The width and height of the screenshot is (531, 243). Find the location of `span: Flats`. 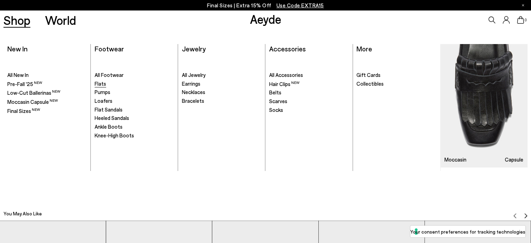

span: Flats is located at coordinates (100, 83).